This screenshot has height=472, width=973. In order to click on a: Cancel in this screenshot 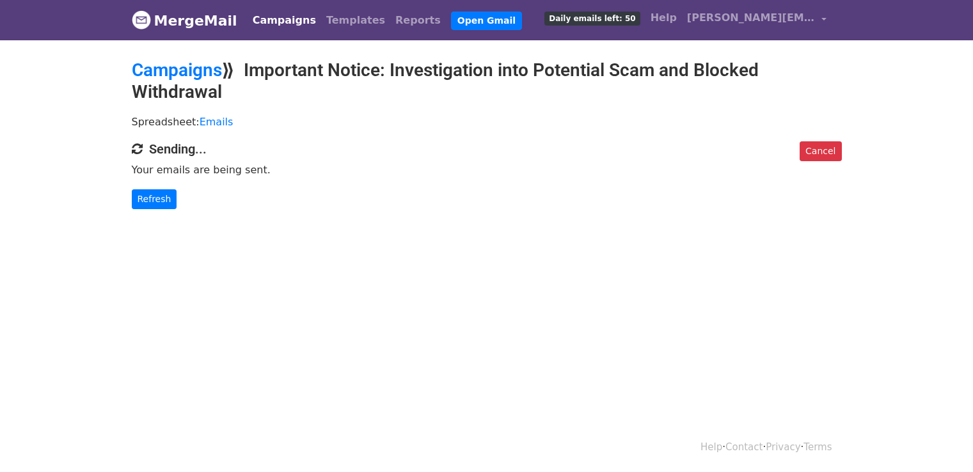, I will do `click(820, 151)`.